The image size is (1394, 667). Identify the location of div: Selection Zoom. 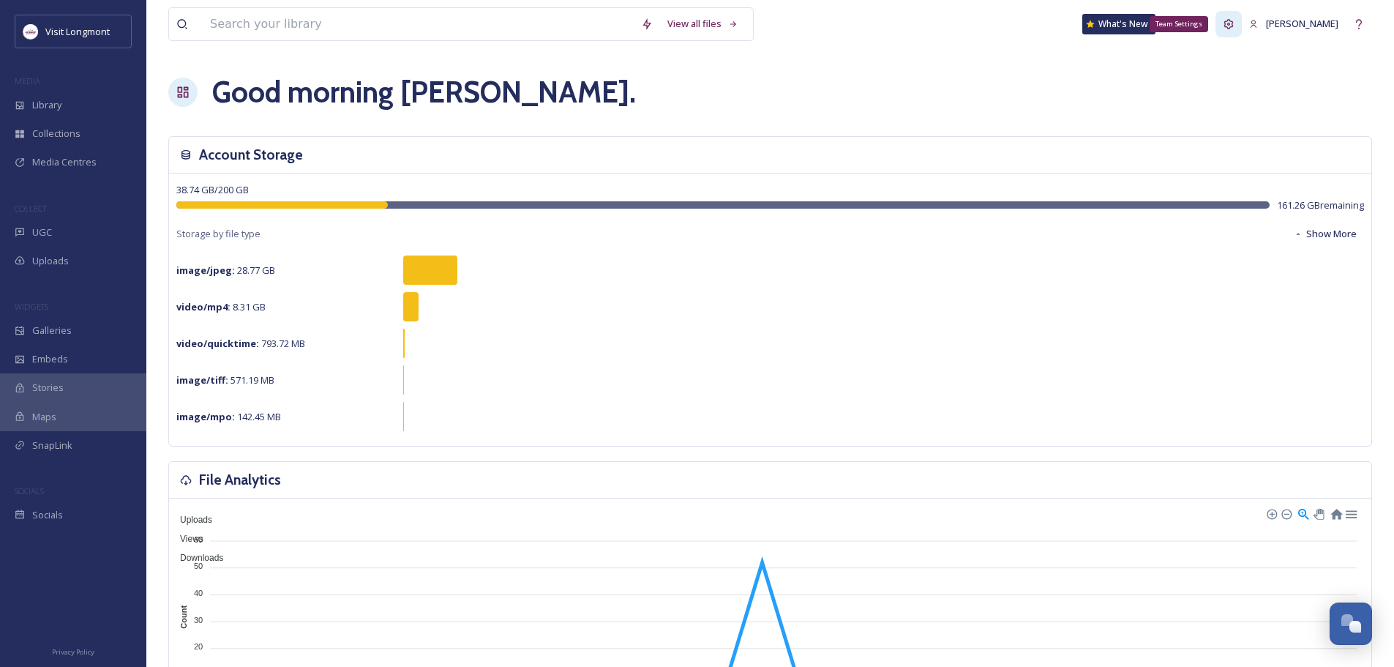
(1303, 512).